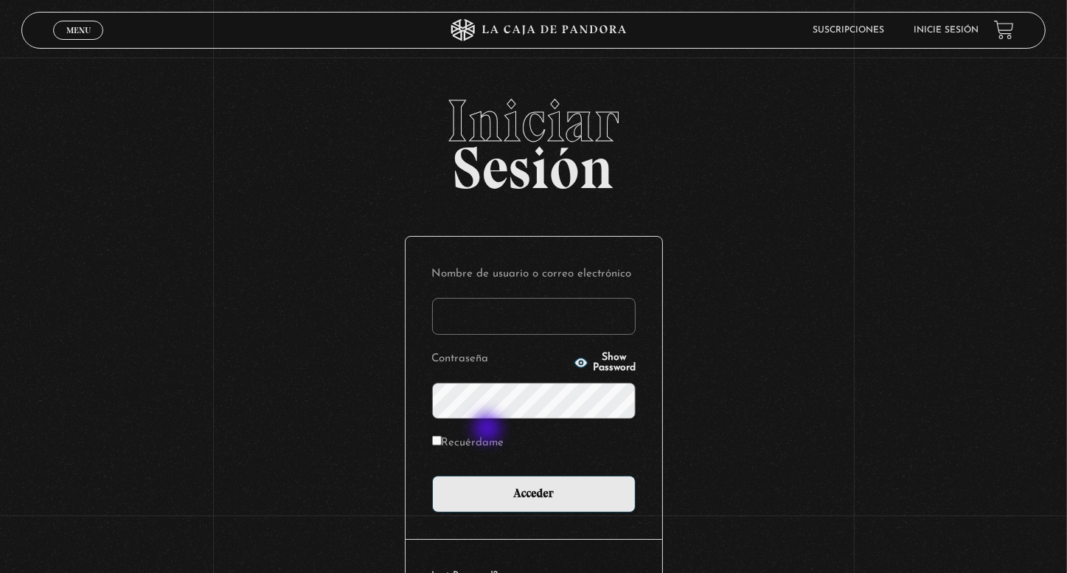 Image resolution: width=1067 pixels, height=573 pixels. Describe the element at coordinates (533, 121) in the screenshot. I see `span: Iniciar` at that location.